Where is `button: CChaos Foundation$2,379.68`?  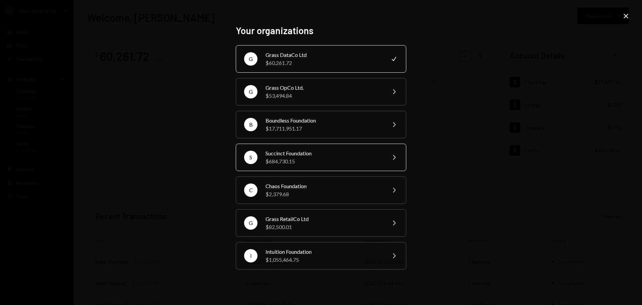 button: CChaos Foundation$2,379.68 is located at coordinates (321, 190).